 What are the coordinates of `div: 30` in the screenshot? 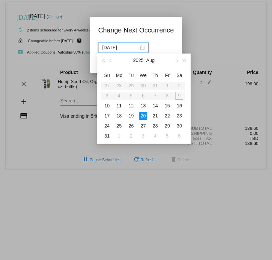 It's located at (179, 126).